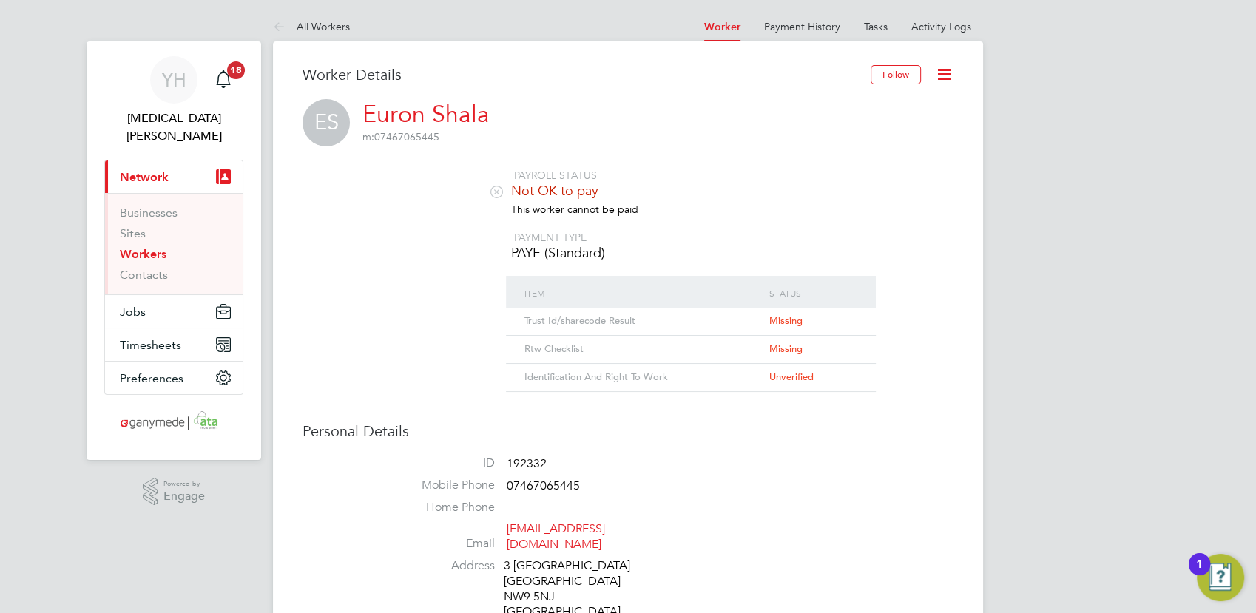 The width and height of the screenshot is (1256, 613). Describe the element at coordinates (132, 312) in the screenshot. I see `span: Jobs` at that location.